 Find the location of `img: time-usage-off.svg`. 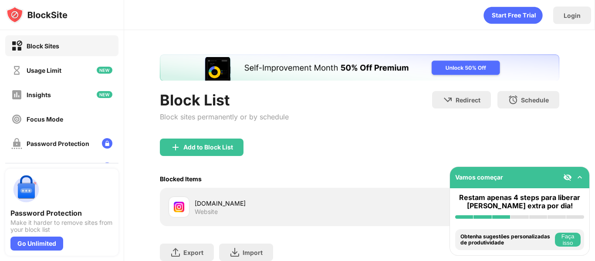

img: time-usage-off.svg is located at coordinates (17, 70).